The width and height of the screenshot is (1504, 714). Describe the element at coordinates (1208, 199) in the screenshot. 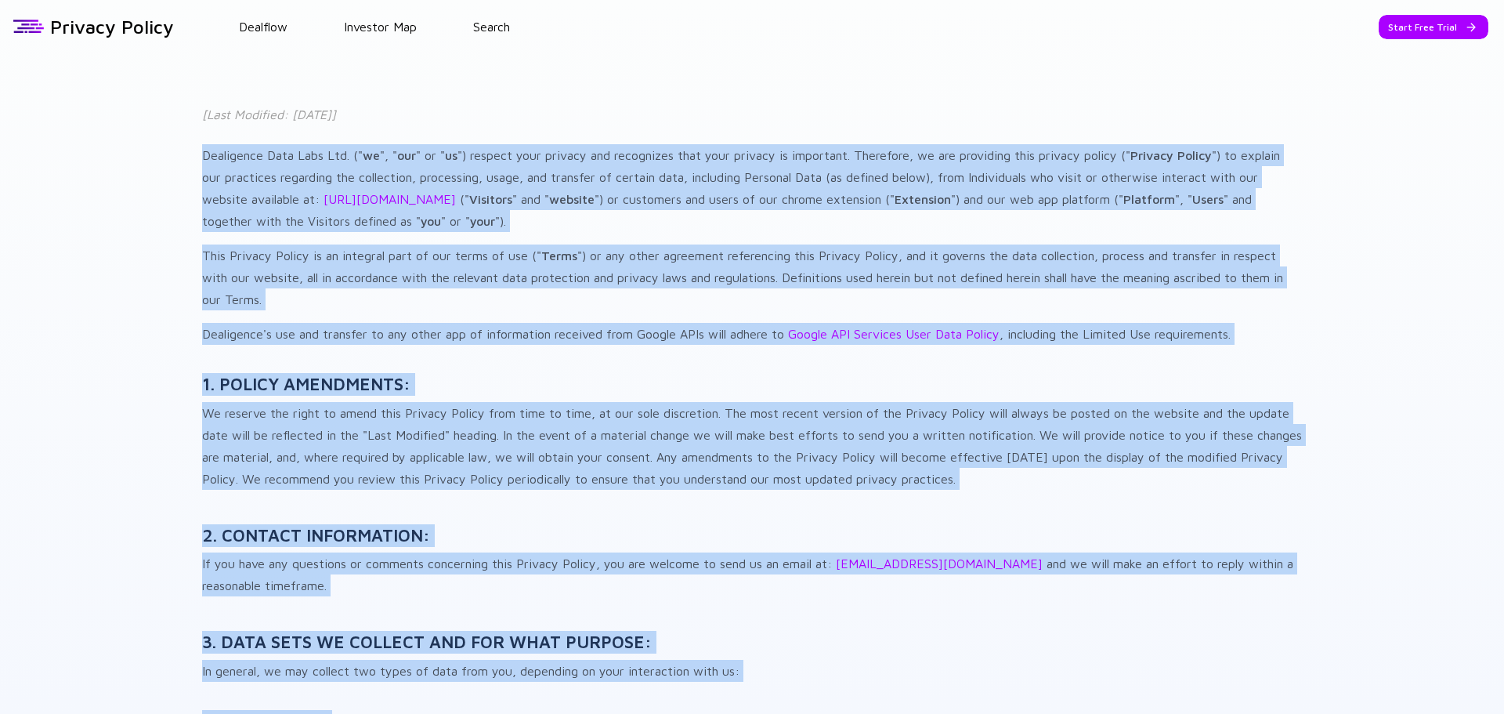

I see `strong: Users` at that location.